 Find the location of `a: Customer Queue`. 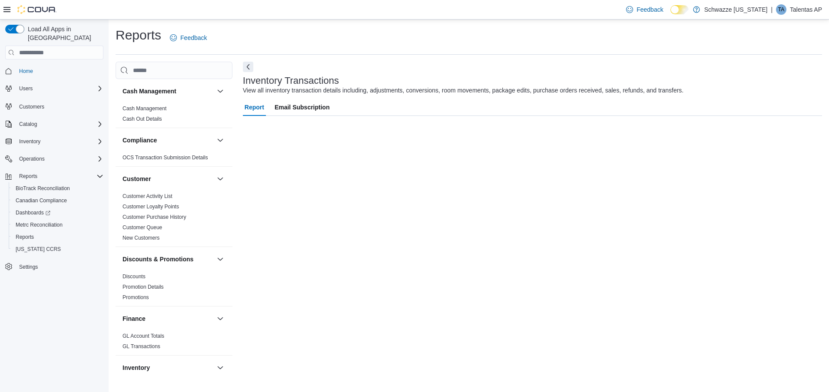

a: Customer Queue is located at coordinates (142, 228).